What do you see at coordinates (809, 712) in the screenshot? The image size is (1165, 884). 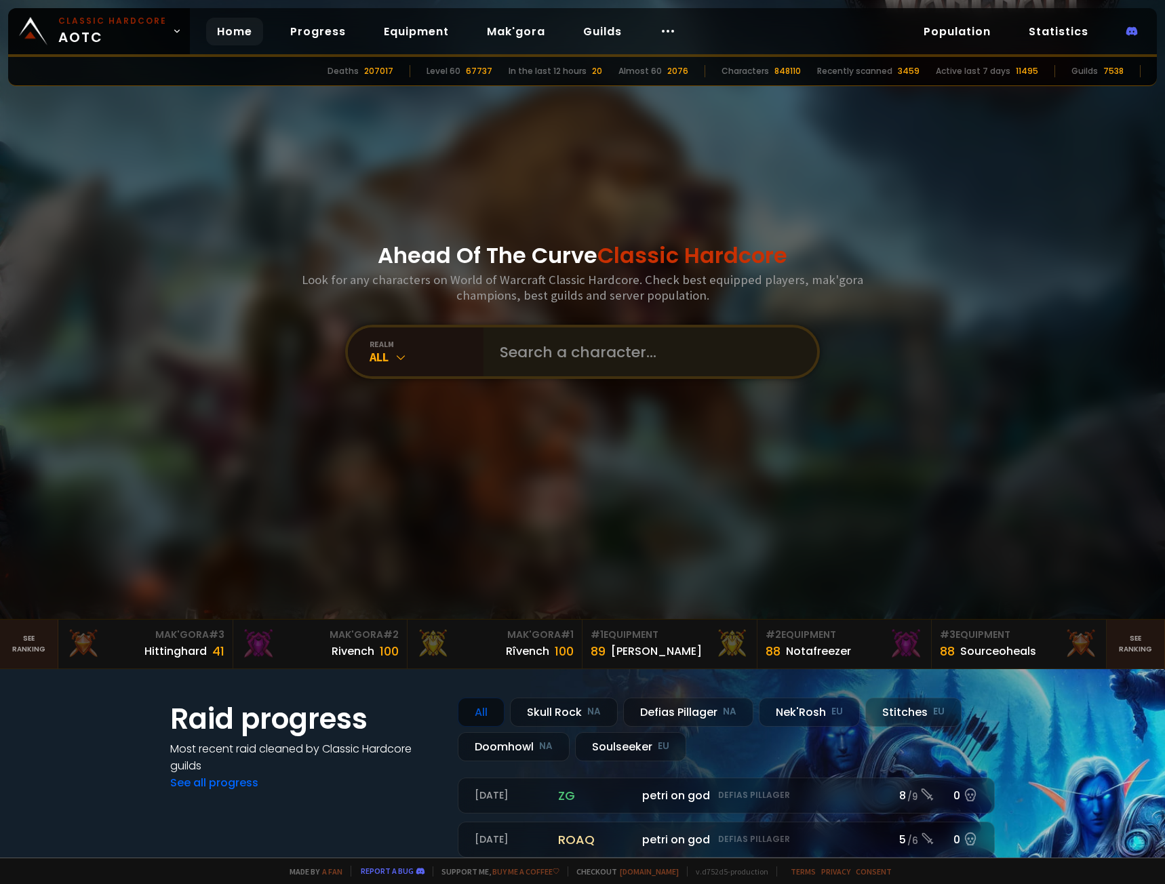 I see `div: Nek'Rosh` at bounding box center [809, 712].